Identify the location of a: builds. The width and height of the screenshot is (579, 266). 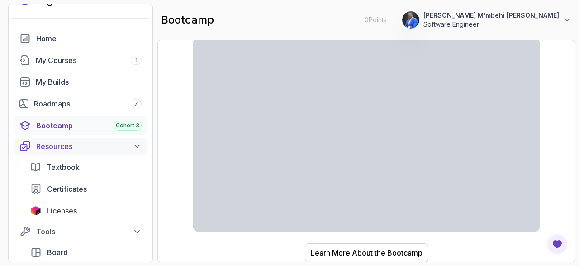
(81, 82).